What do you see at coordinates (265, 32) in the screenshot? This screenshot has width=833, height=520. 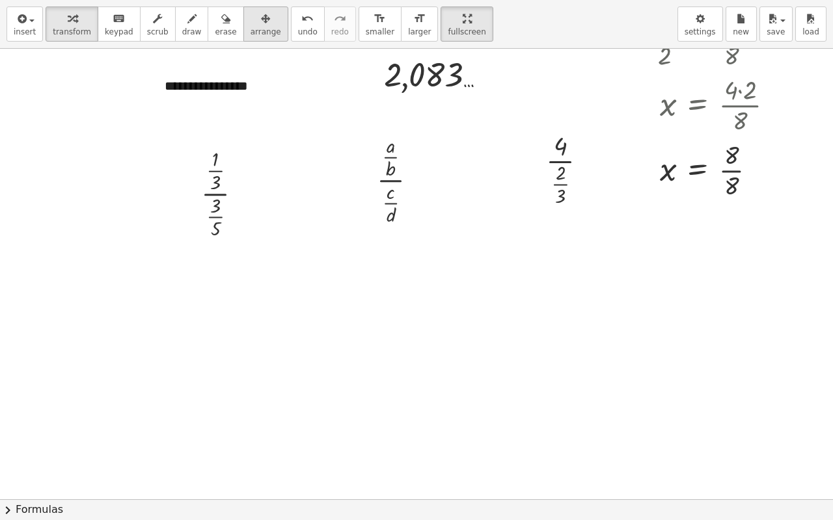 I see `span: arrange` at bounding box center [265, 32].